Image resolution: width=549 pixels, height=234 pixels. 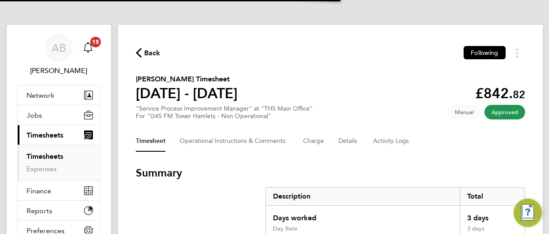 I want to click on button: Timesheet, so click(x=150, y=141).